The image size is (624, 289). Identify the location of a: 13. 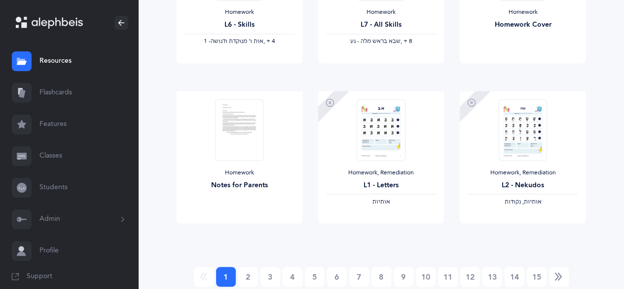
(493, 276).